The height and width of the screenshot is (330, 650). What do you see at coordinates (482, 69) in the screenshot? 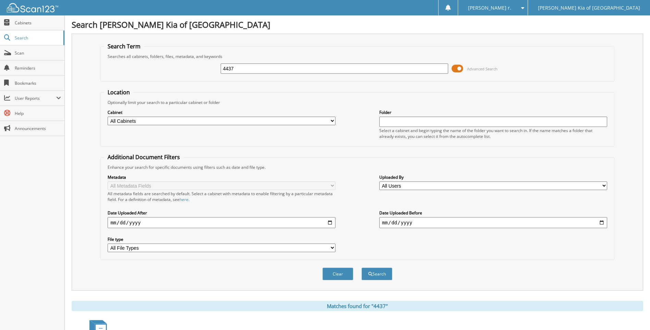
I see `span: Advanced Search` at bounding box center [482, 69].